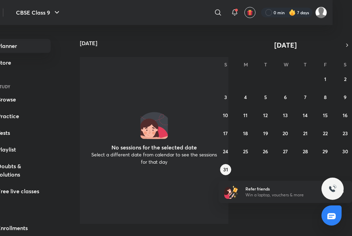 The image size is (352, 236). I want to click on button: August 28, 2025, so click(305, 151).